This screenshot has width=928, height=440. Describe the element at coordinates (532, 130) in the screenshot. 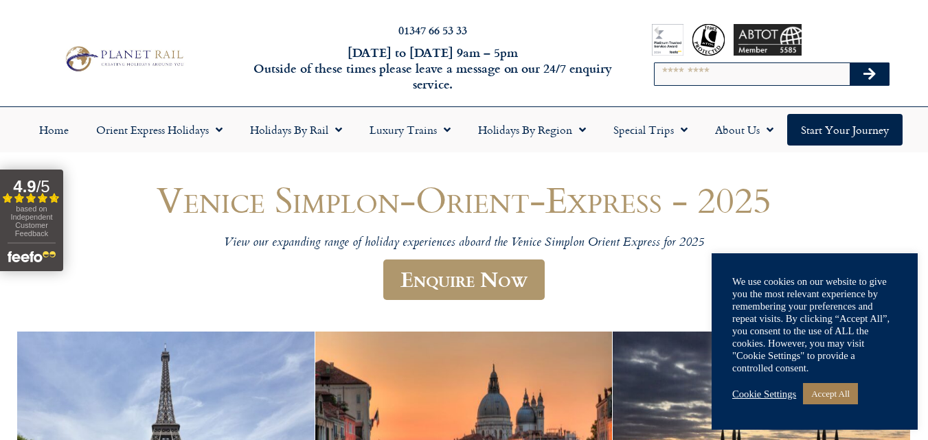

I see `a: Holidays by Region` at that location.